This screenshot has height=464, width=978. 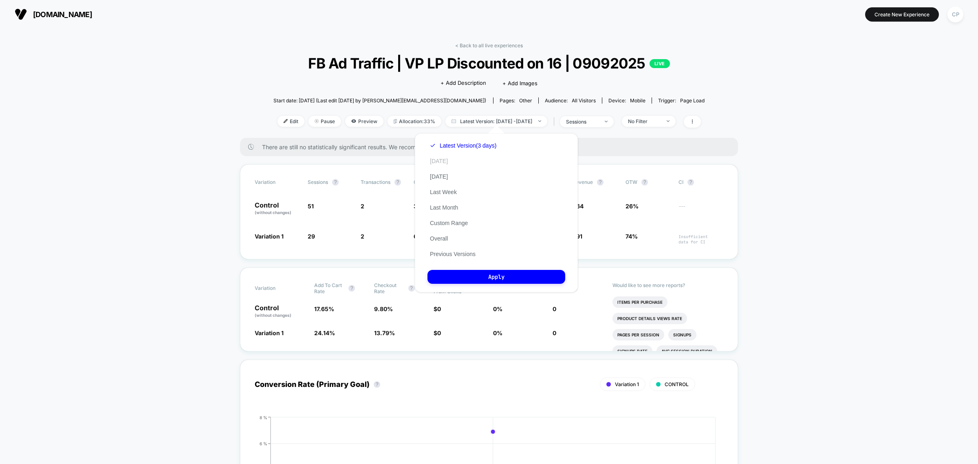 What do you see at coordinates (516, 100) in the screenshot?
I see `div: Pages:` at bounding box center [516, 100].